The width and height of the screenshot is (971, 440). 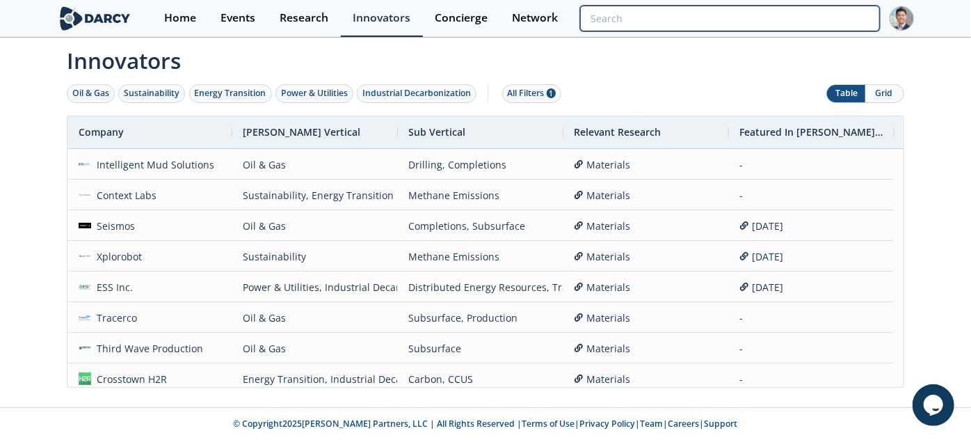 What do you see at coordinates (85, 348) in the screenshot?
I see `img: ae3c4144-87c6-47a9-9a1e-7f485ee991b0` at bounding box center [85, 348].